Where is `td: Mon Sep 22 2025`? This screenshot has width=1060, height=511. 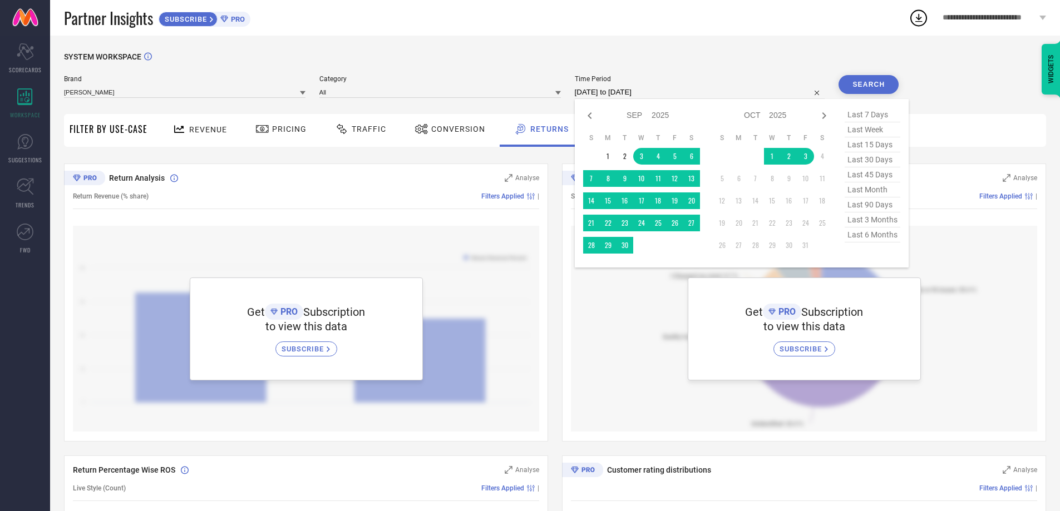 td: Mon Sep 22 2025 is located at coordinates (608, 223).